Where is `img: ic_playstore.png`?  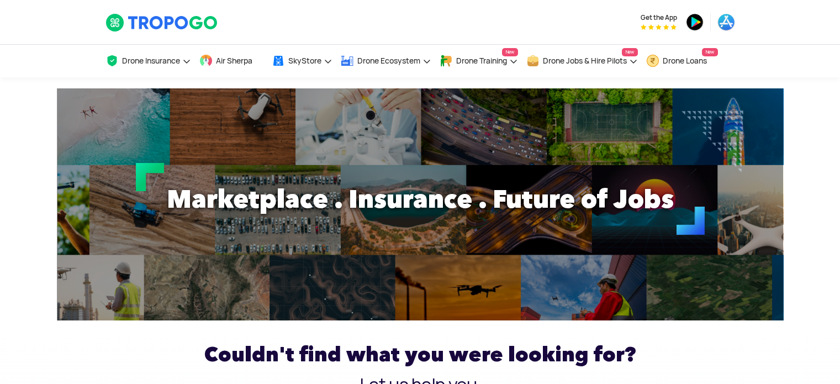
img: ic_playstore.png is located at coordinates (695, 22).